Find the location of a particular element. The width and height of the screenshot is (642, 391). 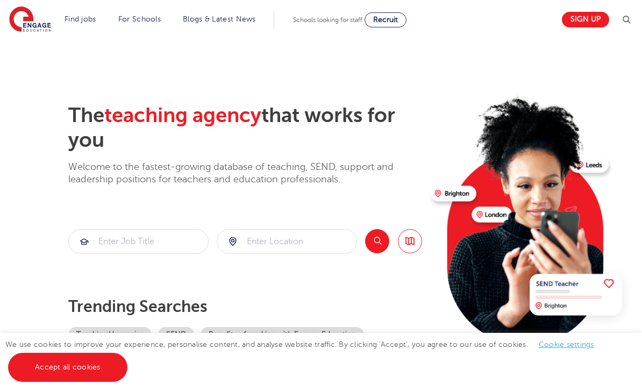

a: Cookie settings is located at coordinates (566, 344).